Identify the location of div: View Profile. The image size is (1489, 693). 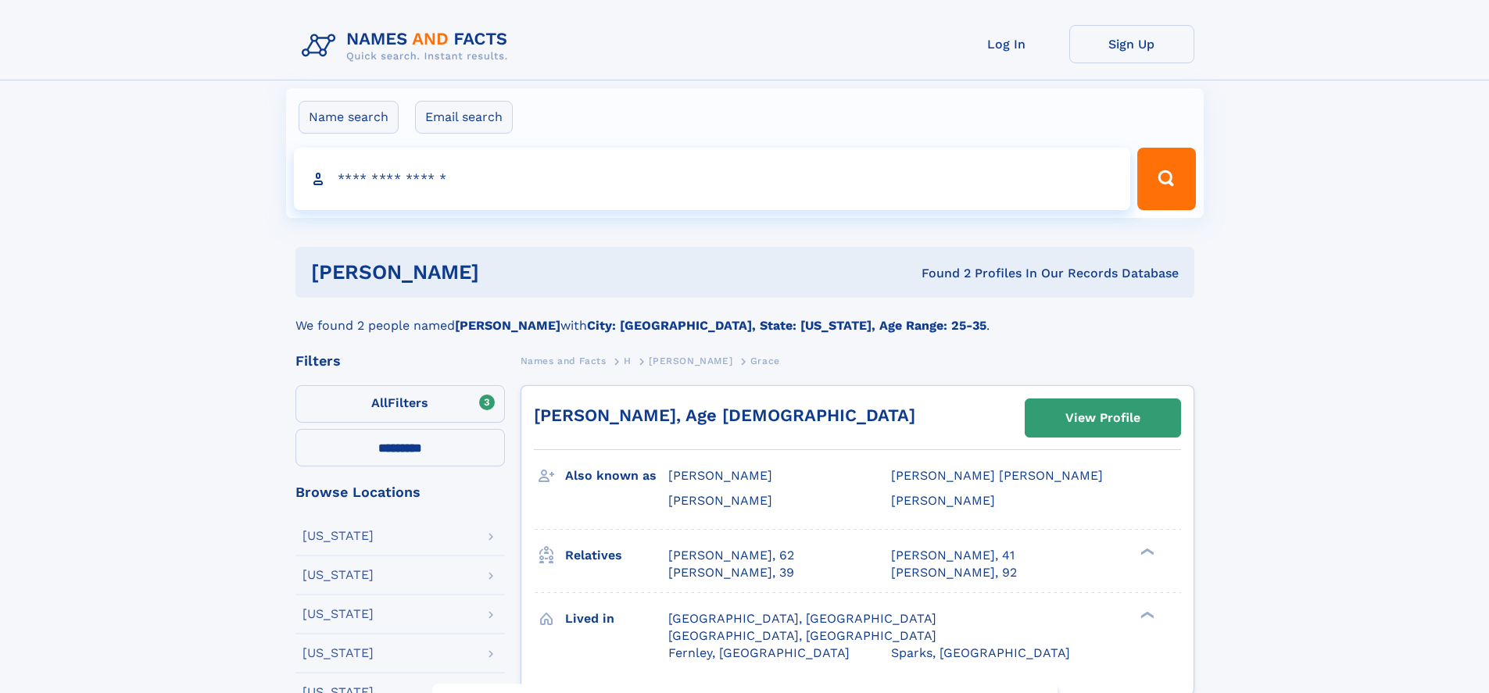
(1103, 418).